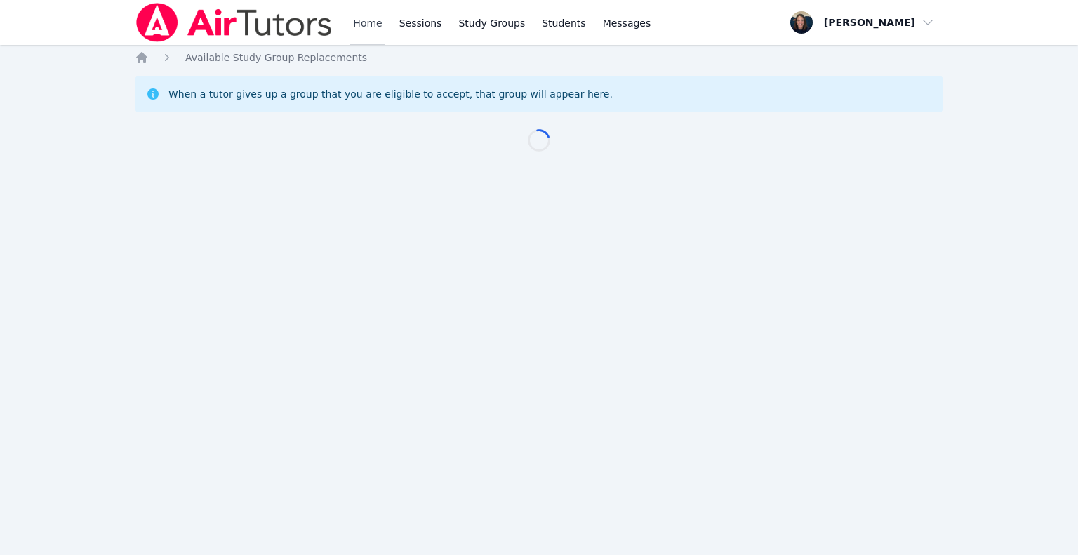 This screenshot has width=1078, height=555. Describe the element at coordinates (539, 58) in the screenshot. I see `nav: Breadcrumb` at that location.